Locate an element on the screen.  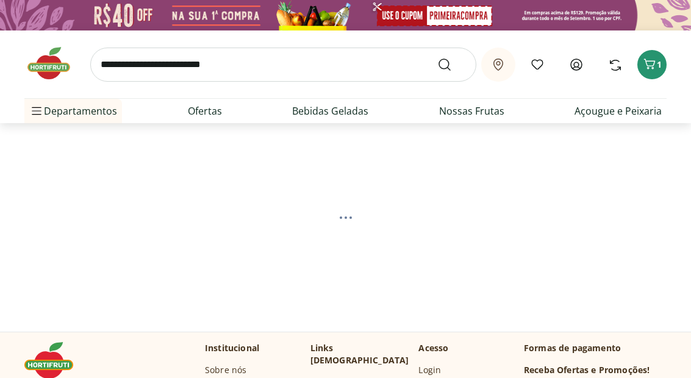
a: Ofertas is located at coordinates (205, 111).